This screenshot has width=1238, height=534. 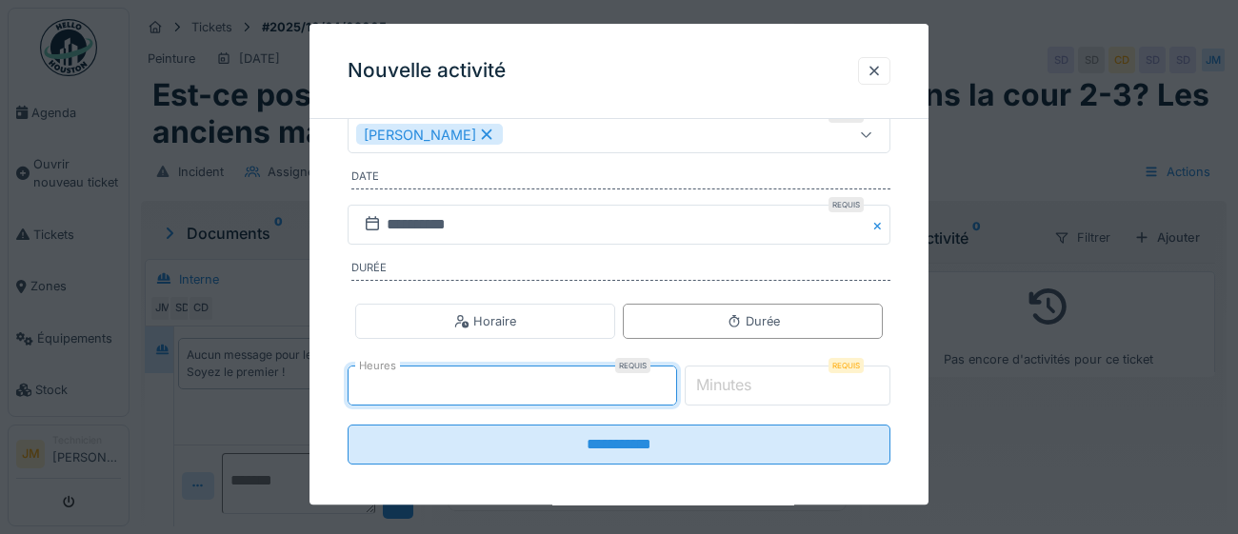 What do you see at coordinates (880, 226) in the screenshot?
I see `button: Close` at bounding box center [880, 226].